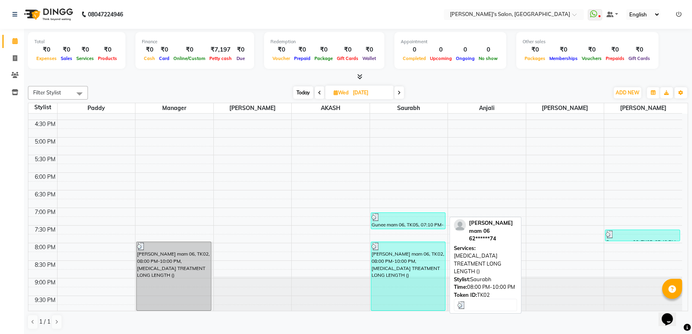  I want to click on div: Saurabh, so click(485, 279).